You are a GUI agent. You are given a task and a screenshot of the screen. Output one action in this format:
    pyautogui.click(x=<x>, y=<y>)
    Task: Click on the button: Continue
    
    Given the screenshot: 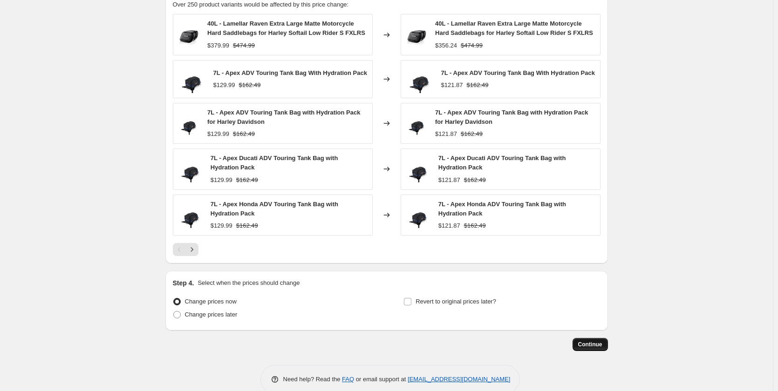 What is the action you would take?
    pyautogui.click(x=590, y=345)
    